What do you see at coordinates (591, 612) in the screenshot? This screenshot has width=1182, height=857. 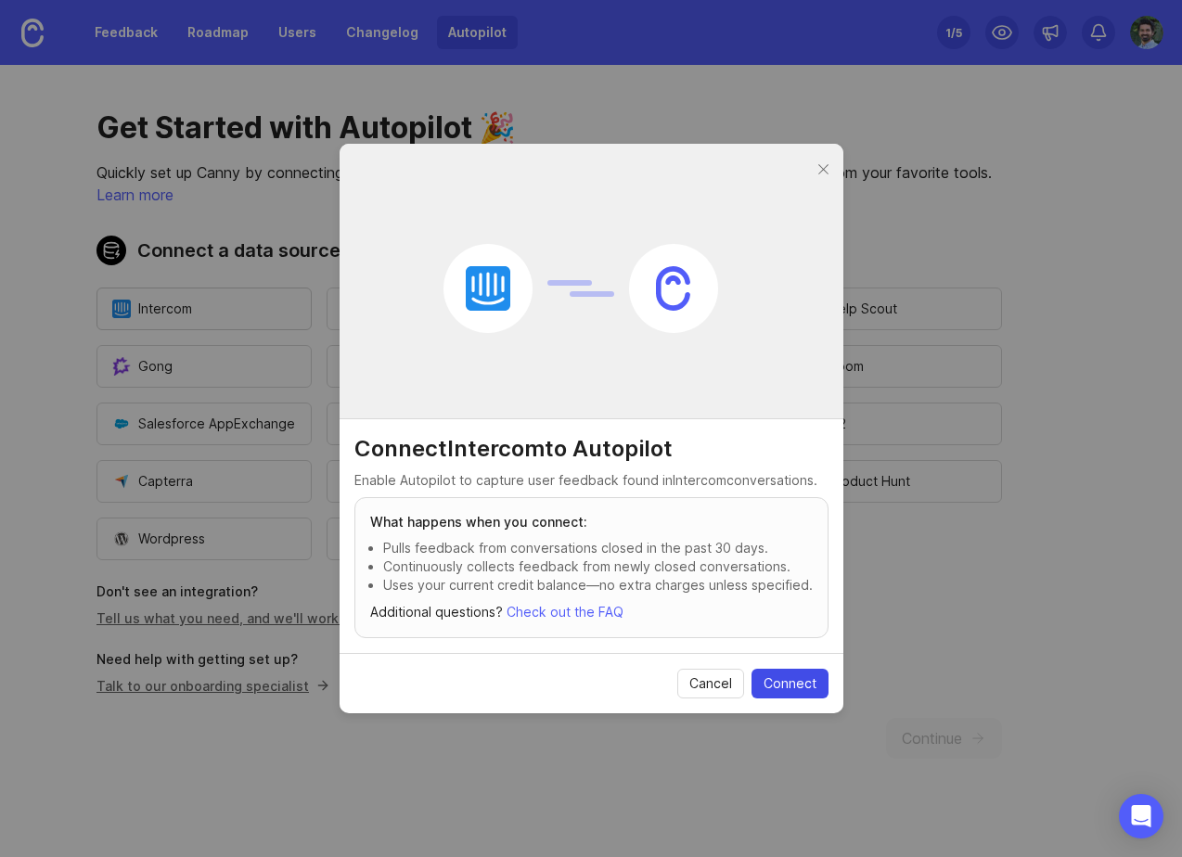 I see `p: Additional questions?` at bounding box center [591, 612].